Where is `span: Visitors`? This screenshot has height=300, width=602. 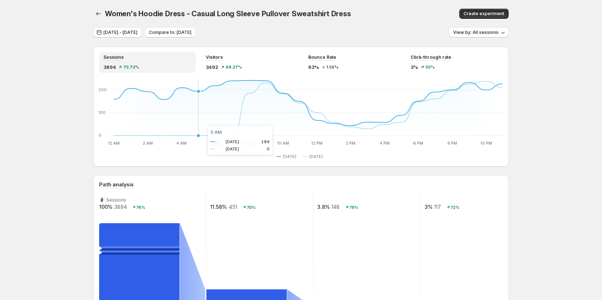
span: Visitors is located at coordinates (214, 57).